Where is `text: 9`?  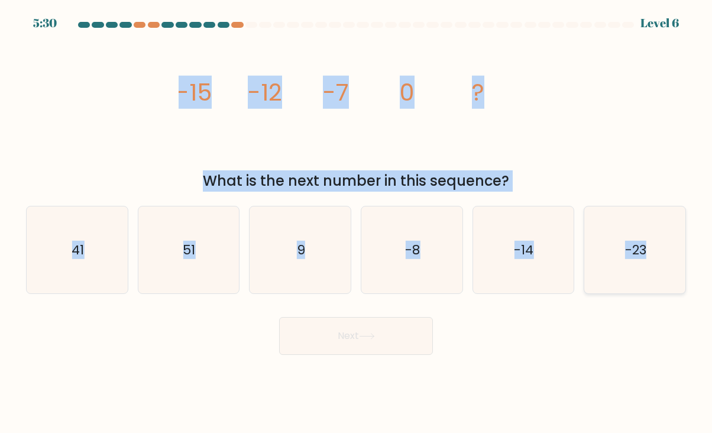 text: 9 is located at coordinates (301, 249).